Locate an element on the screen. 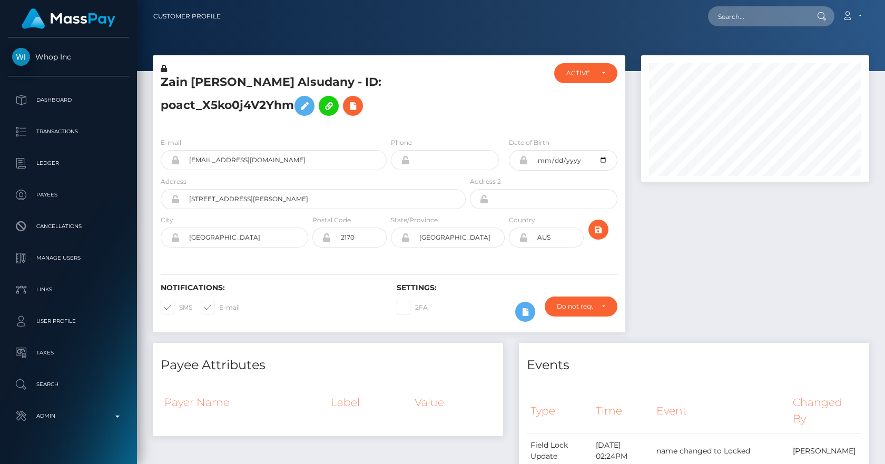 This screenshot has height=464, width=885. label: SMS is located at coordinates (177, 308).